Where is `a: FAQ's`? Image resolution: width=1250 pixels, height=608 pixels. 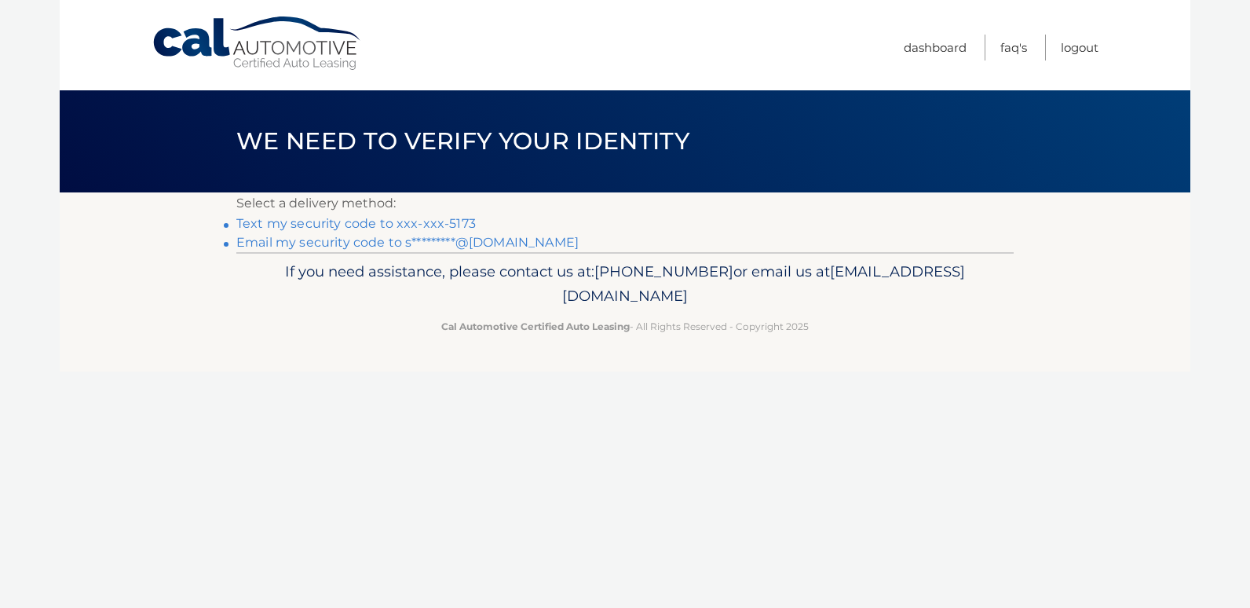 a: FAQ's is located at coordinates (1014, 47).